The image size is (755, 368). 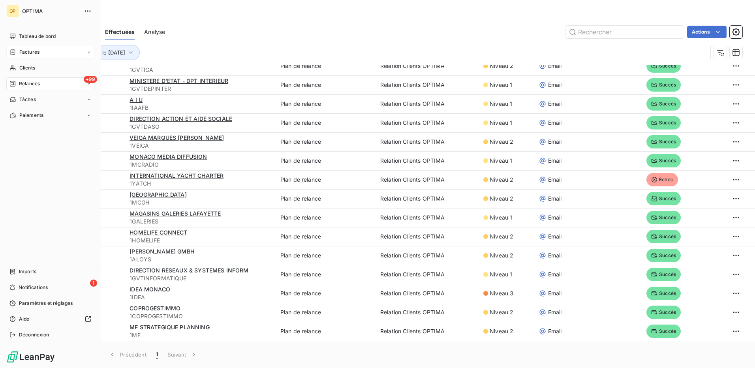 What do you see at coordinates (176, 175) in the screenshot?
I see `span: INTERNATIONAL YACHT CHARTER` at bounding box center [176, 175].